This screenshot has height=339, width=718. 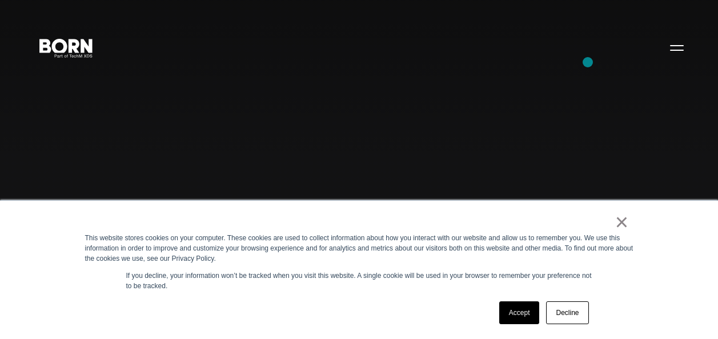 What do you see at coordinates (359, 249) in the screenshot?
I see `div: This website stores cookies on your computer. These cookies are used to collect information about...` at bounding box center [359, 249].